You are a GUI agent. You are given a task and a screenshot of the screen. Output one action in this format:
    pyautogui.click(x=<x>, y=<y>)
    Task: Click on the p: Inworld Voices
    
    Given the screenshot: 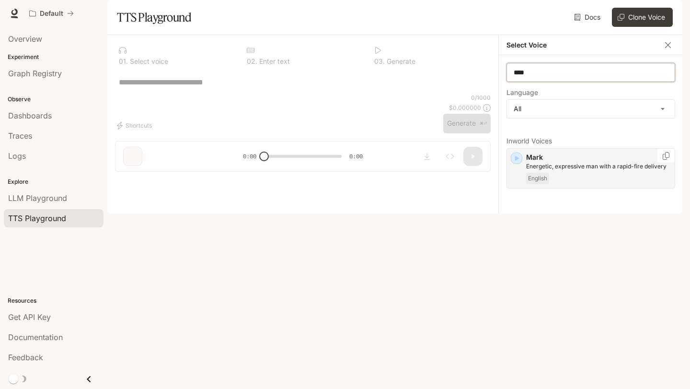 What is the action you would take?
    pyautogui.click(x=591, y=141)
    